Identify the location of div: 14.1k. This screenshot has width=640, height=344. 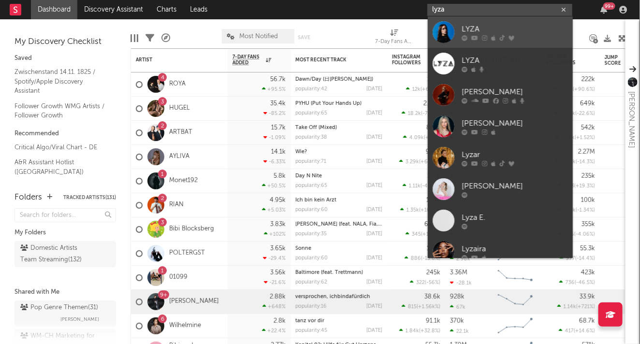
(278, 152).